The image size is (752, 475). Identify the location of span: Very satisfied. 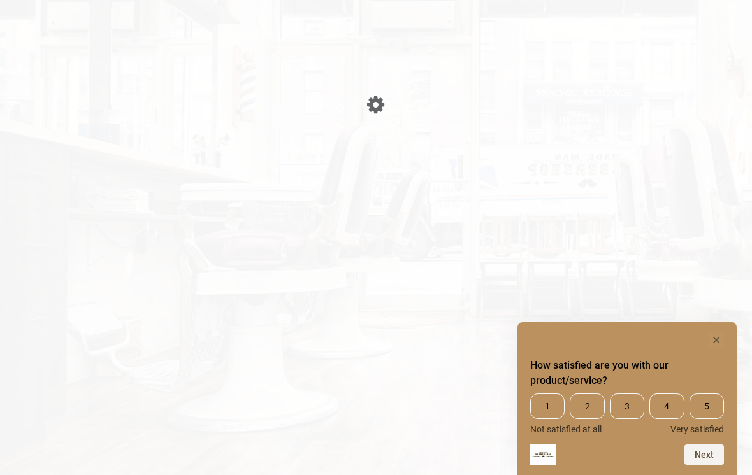
(697, 429).